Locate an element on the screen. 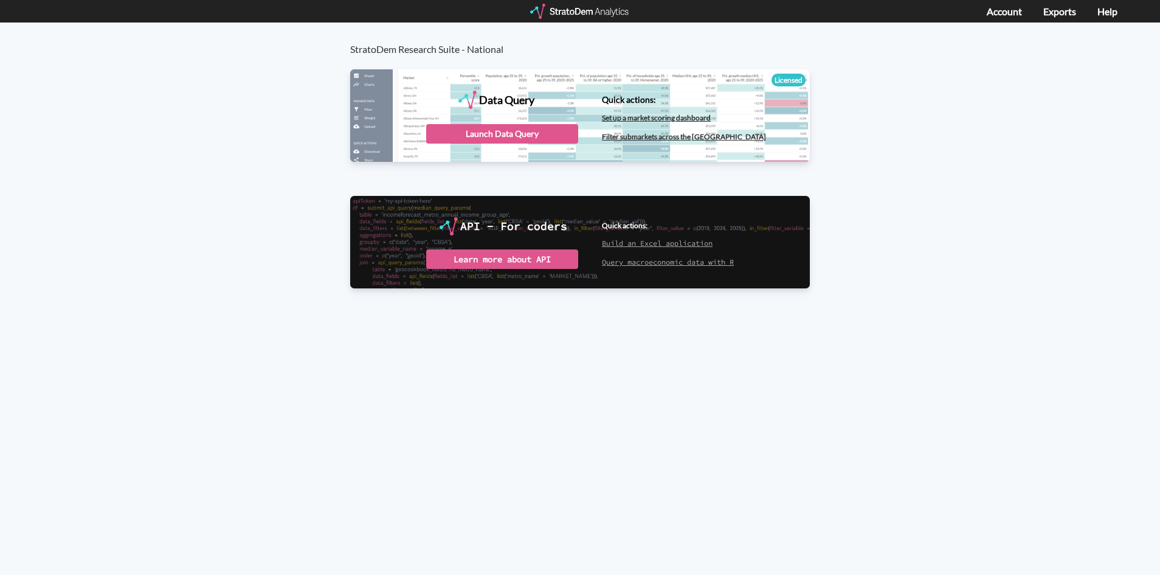 This screenshot has width=1160, height=575. a: Account is located at coordinates (1005, 11).